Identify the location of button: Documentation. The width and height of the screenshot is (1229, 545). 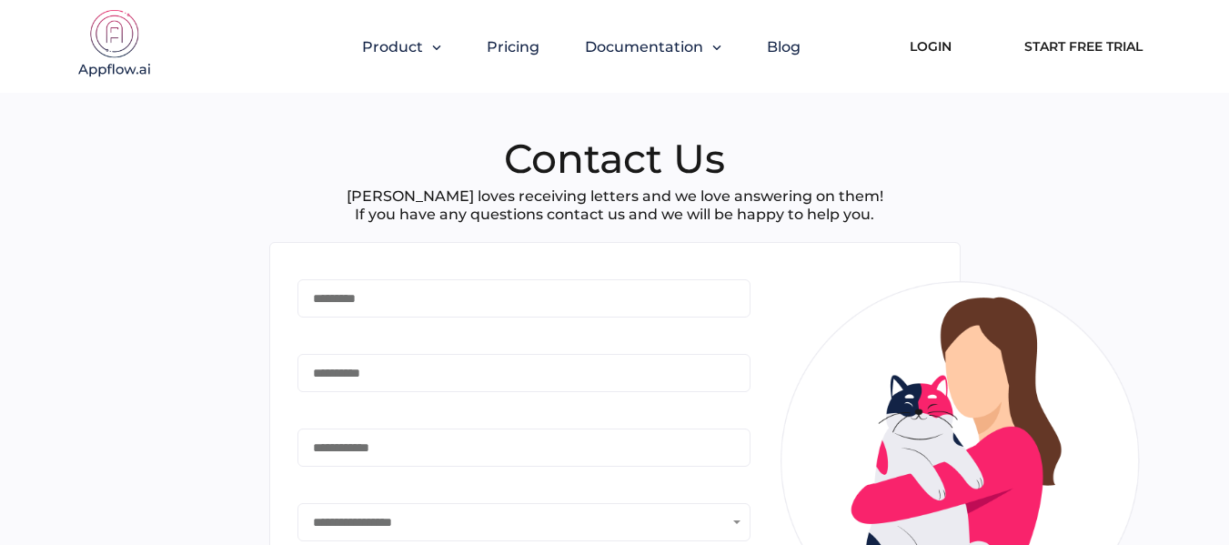
(653, 46).